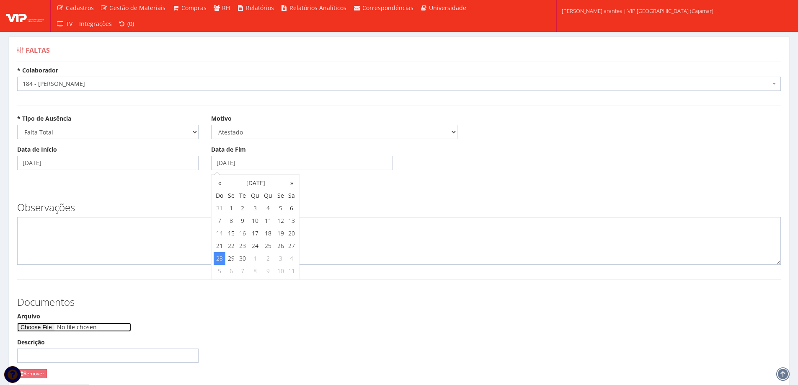  What do you see at coordinates (38, 70) in the screenshot?
I see `label: * Colaborador` at bounding box center [38, 70].